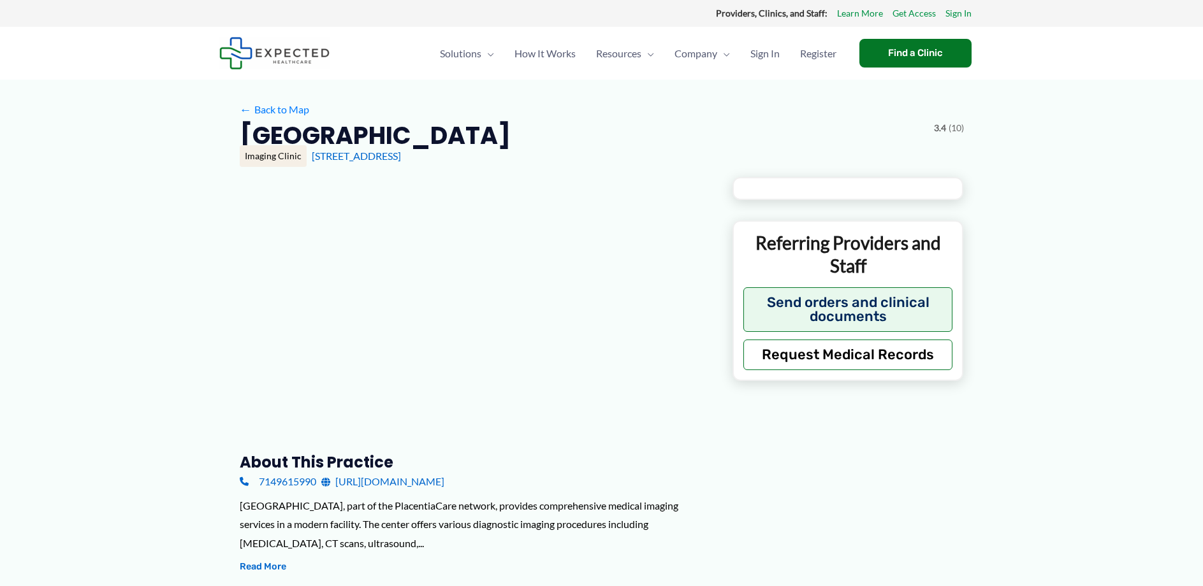 The width and height of the screenshot is (1203, 586). Describe the element at coordinates (274, 53) in the screenshot. I see `img: Expected Healthcare Logo - side, dark font, small` at that location.